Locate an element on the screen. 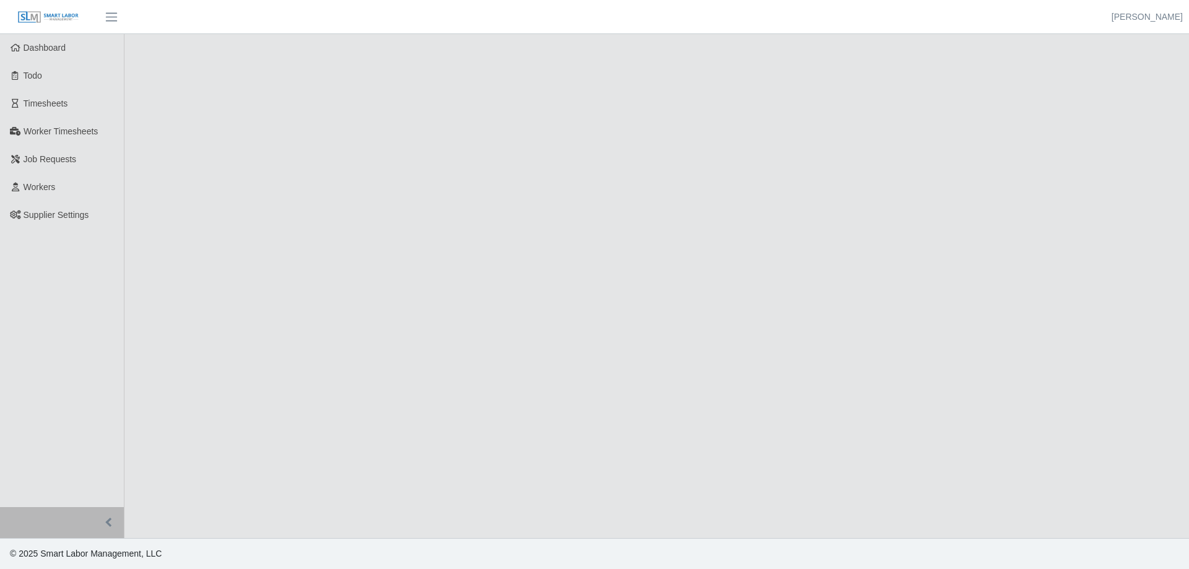 The width and height of the screenshot is (1189, 569). span: Dashboard is located at coordinates (45, 48).